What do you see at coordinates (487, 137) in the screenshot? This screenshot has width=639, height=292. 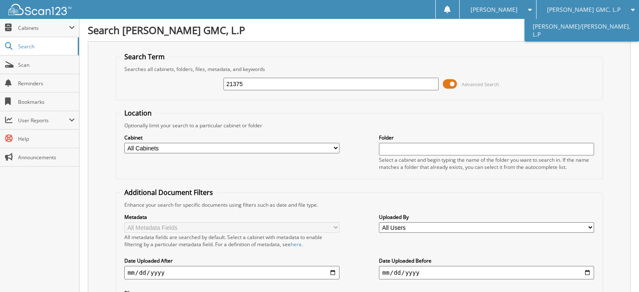 I see `label: Folder` at bounding box center [487, 137].